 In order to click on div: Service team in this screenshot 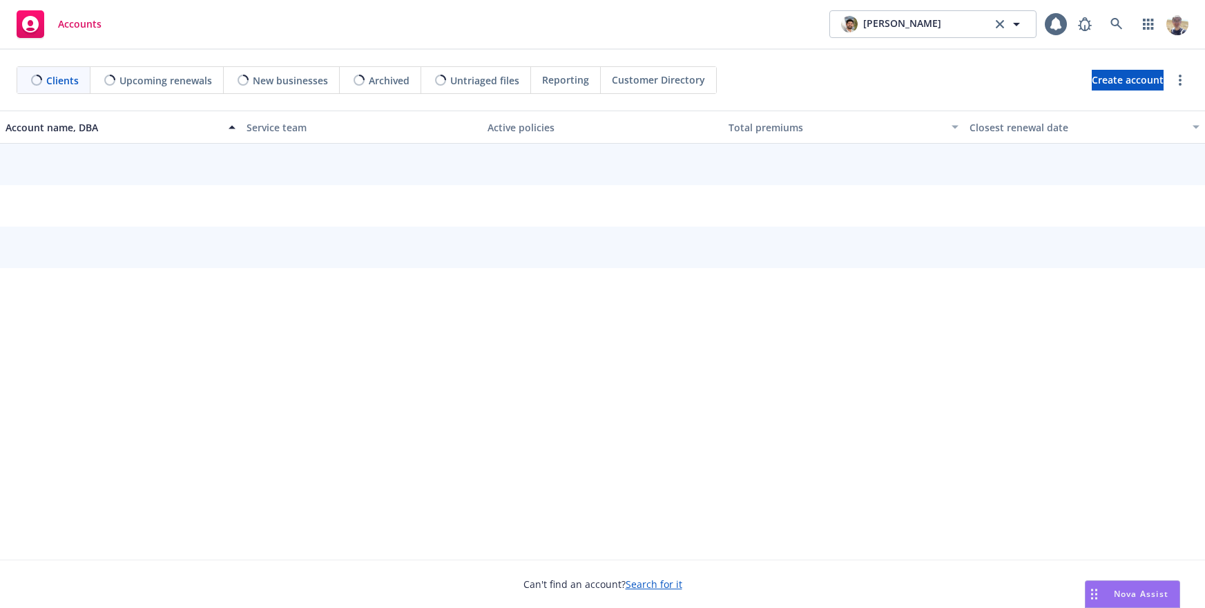, I will do `click(361, 127)`.